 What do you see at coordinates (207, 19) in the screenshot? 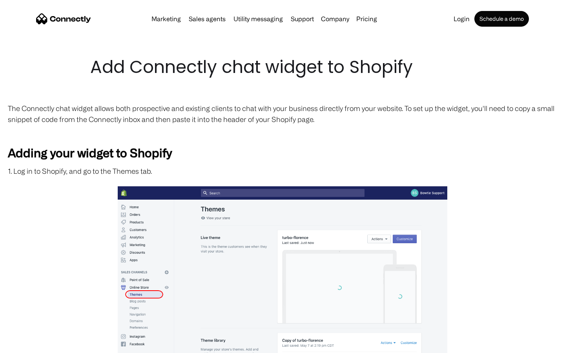
I see `a: Sales agents` at bounding box center [207, 19].